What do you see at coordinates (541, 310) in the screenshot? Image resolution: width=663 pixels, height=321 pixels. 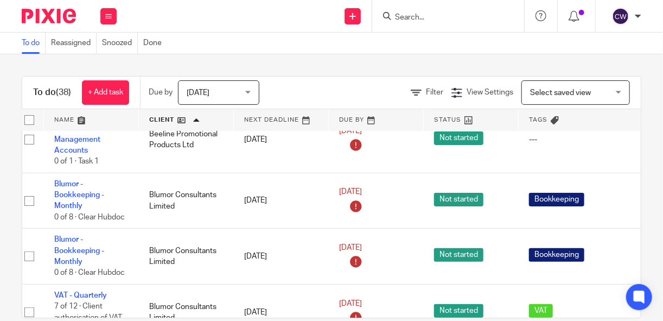 I see `span: VAT` at bounding box center [541, 310].